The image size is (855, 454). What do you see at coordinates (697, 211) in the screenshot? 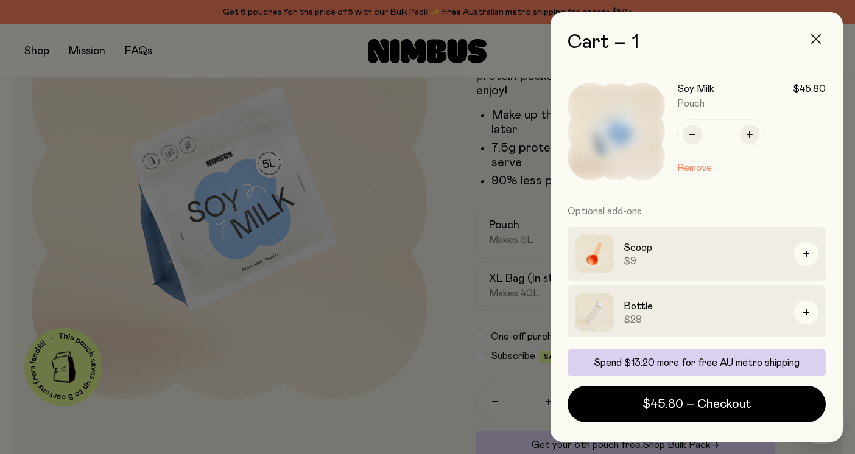
I see `h3: Optional add-ons` at bounding box center [697, 211].